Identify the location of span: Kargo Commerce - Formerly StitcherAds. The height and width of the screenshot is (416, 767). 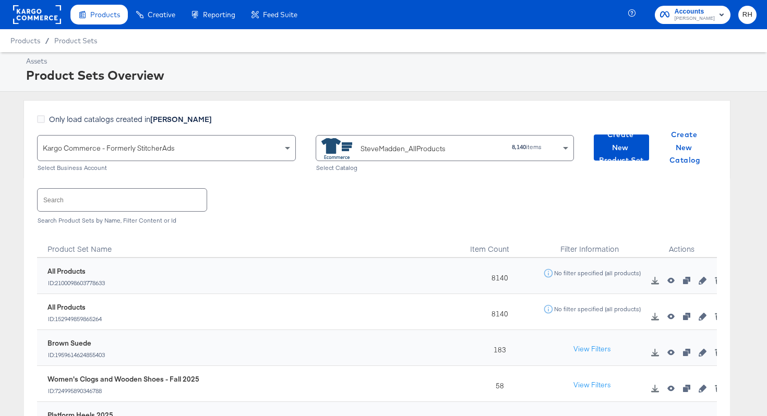
(109, 148).